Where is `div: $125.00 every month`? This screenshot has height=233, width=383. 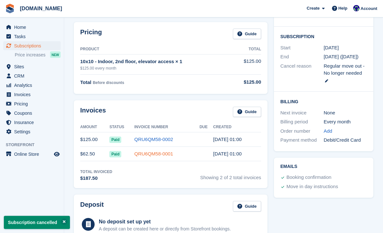 div: $125.00 every month is located at coordinates (158, 69).